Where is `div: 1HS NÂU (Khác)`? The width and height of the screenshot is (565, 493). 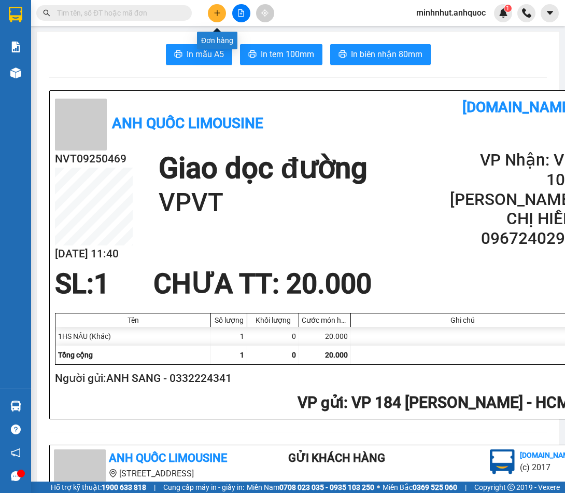 div: 1HS NÂU (Khác) is located at coordinates (133, 336).